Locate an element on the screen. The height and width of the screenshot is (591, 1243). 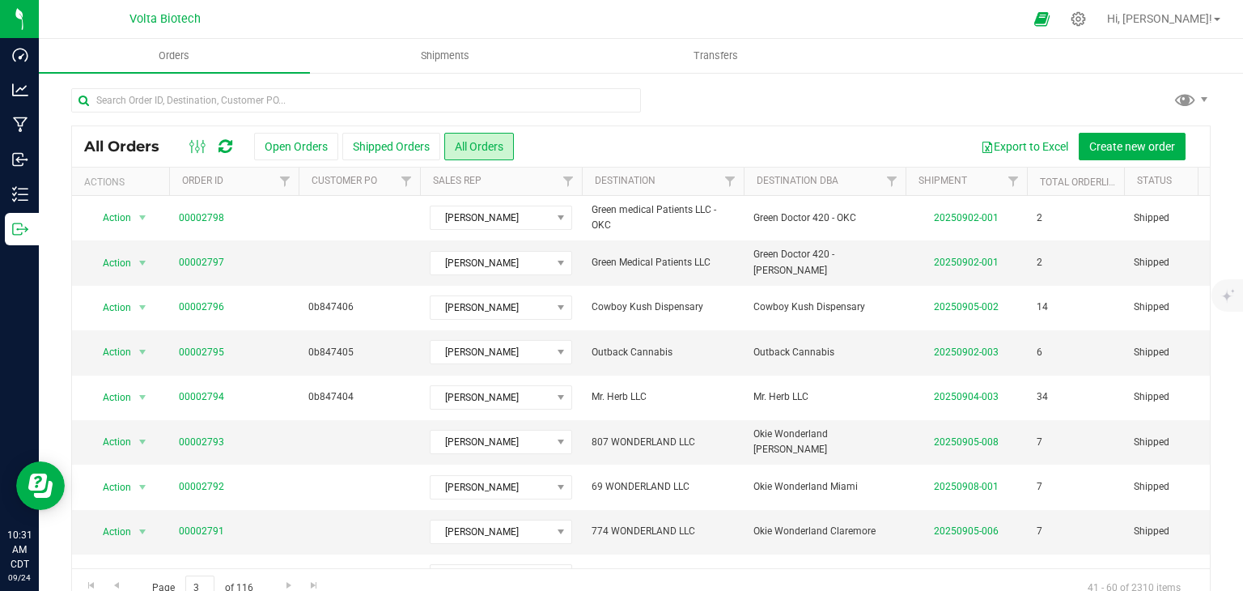
a: 20250905-002 is located at coordinates (966, 307).